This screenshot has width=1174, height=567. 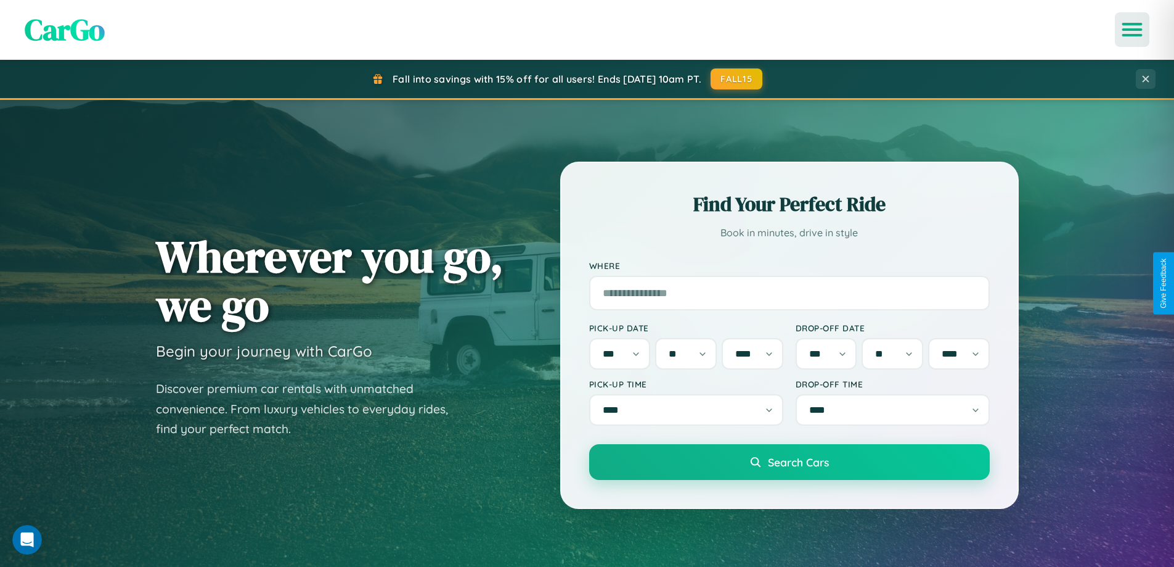 What do you see at coordinates (686, 327) in the screenshot?
I see `label: Pick-up Date` at bounding box center [686, 327].